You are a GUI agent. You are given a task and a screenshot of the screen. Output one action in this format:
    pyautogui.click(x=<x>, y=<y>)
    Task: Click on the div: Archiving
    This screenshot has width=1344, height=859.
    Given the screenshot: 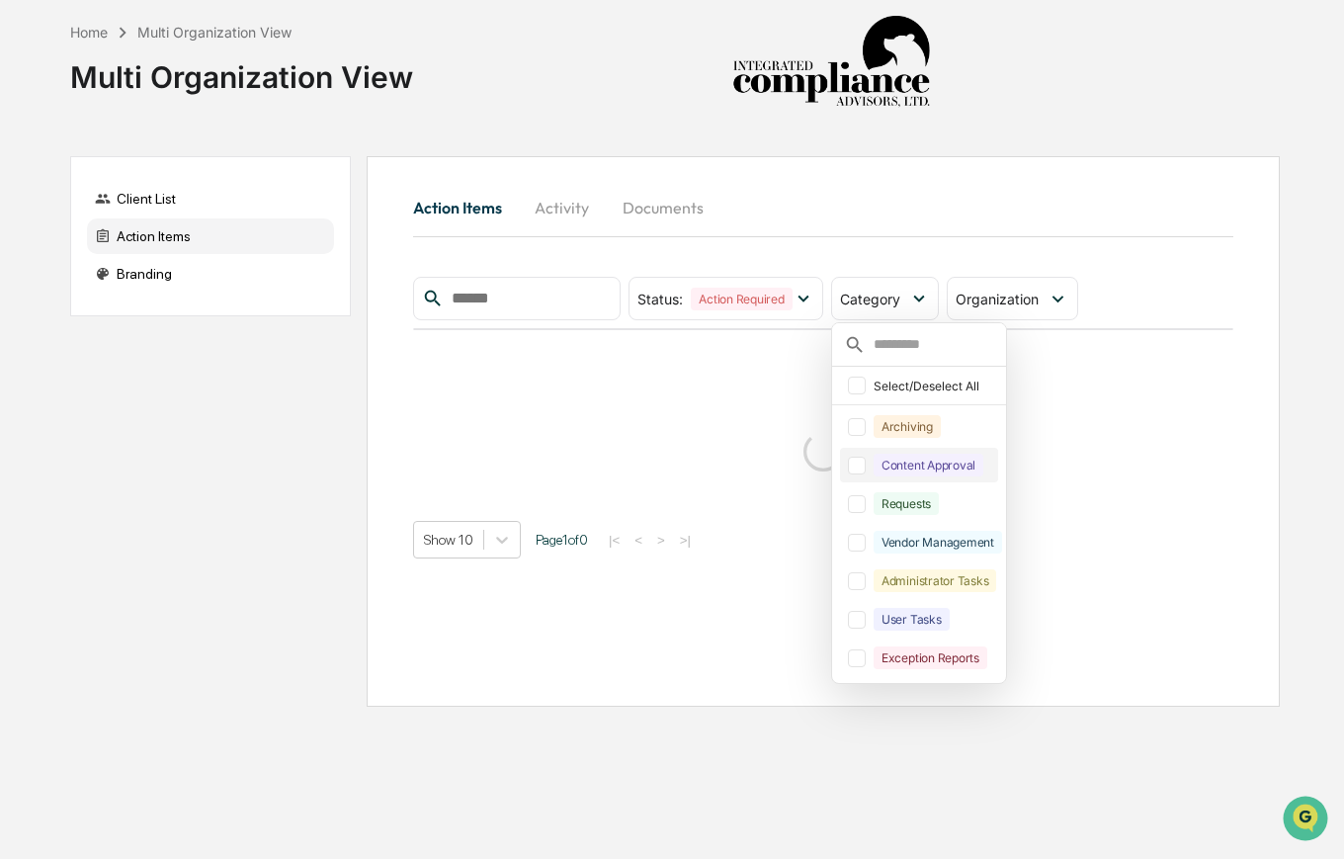 What is the action you would take?
    pyautogui.click(x=907, y=426)
    